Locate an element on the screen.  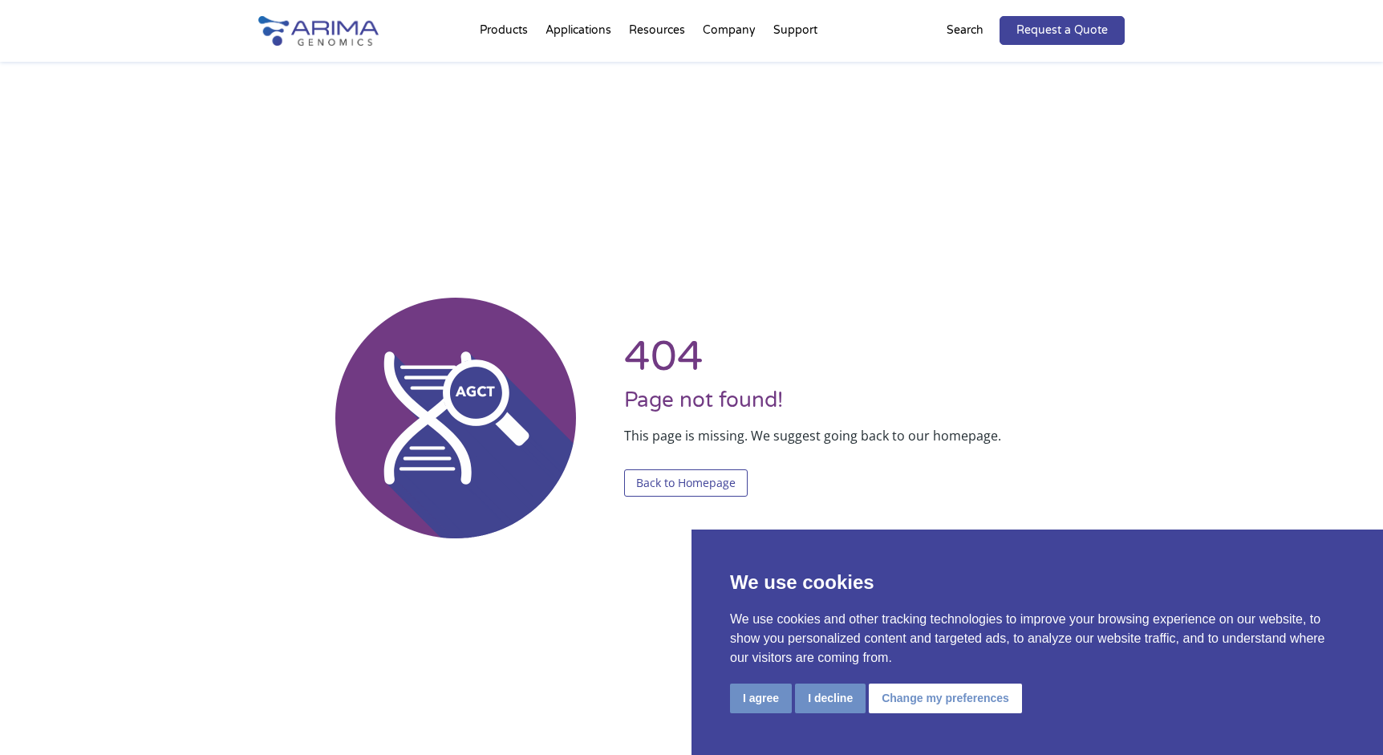
p: We use cookies and other tracking technologies to improve your browsing experience on our website... is located at coordinates (1037, 639).